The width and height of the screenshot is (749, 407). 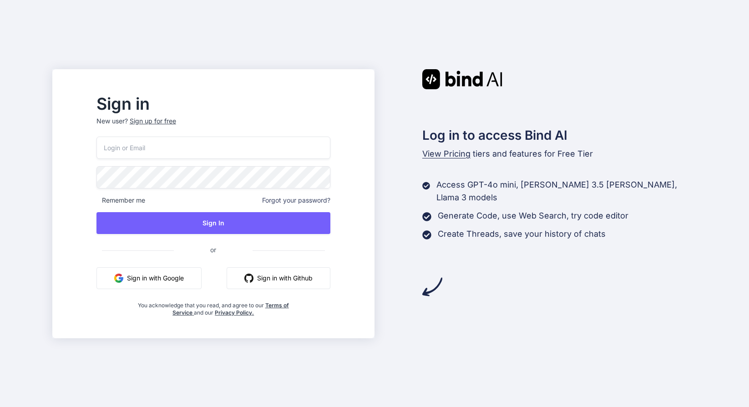 What do you see at coordinates (533, 216) in the screenshot?
I see `p: Generate Code, use Web Search, try code editor` at bounding box center [533, 216].